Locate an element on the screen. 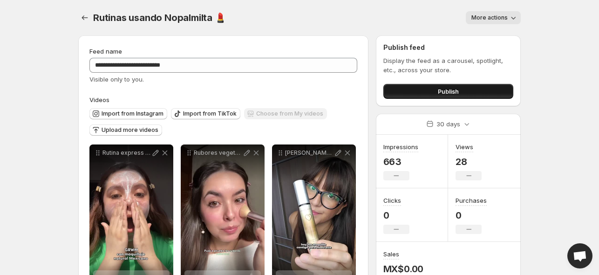 The height and width of the screenshot is (275, 599). span: Publish is located at coordinates (448, 91).